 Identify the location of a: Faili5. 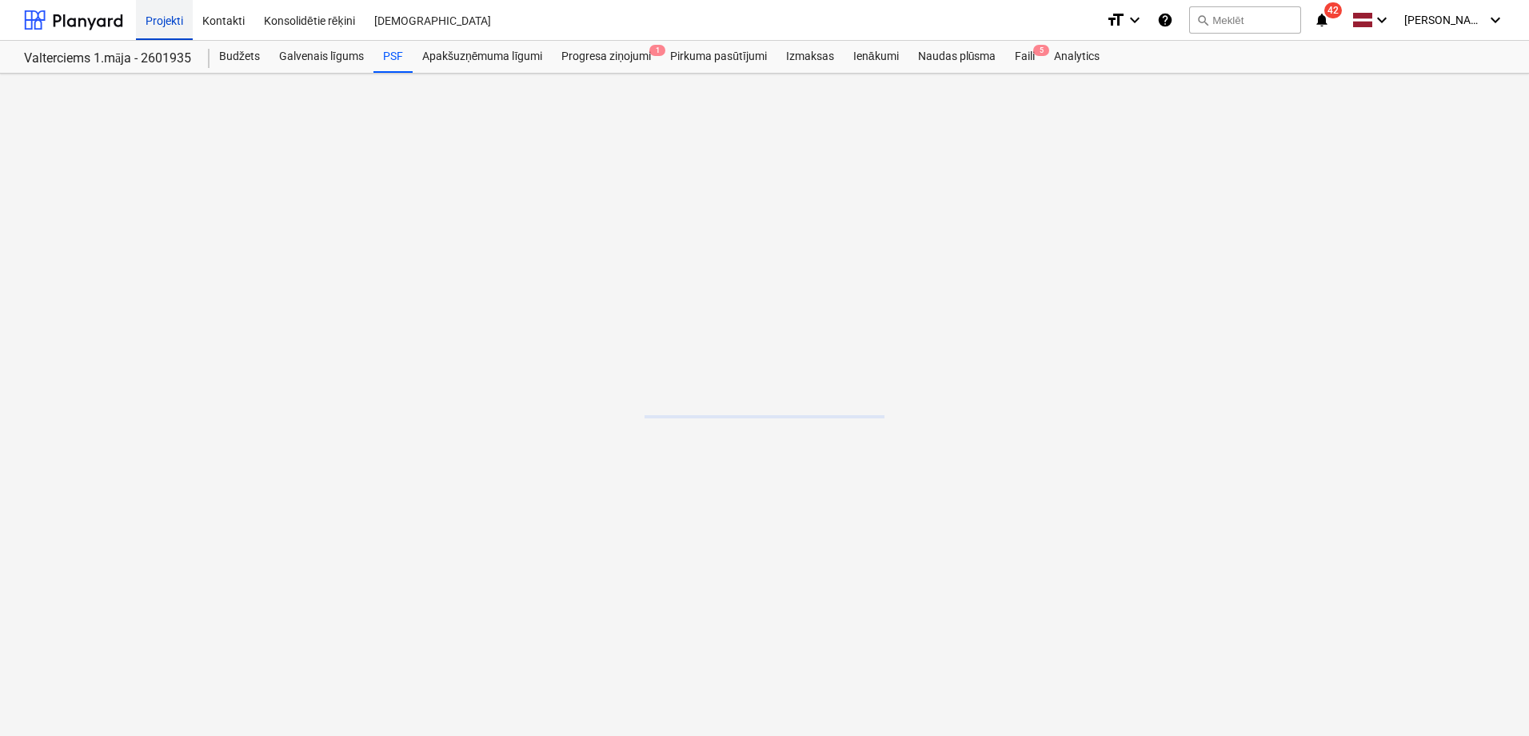
(1024, 57).